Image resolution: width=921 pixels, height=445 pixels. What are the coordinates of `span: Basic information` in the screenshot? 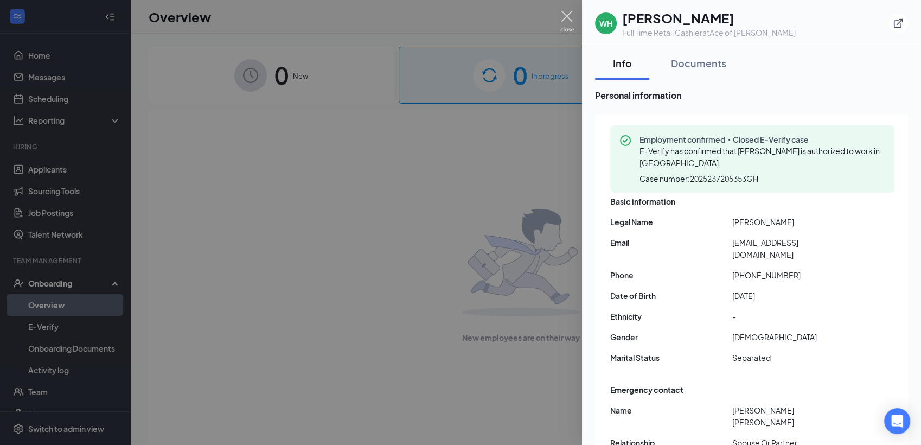 It's located at (643, 201).